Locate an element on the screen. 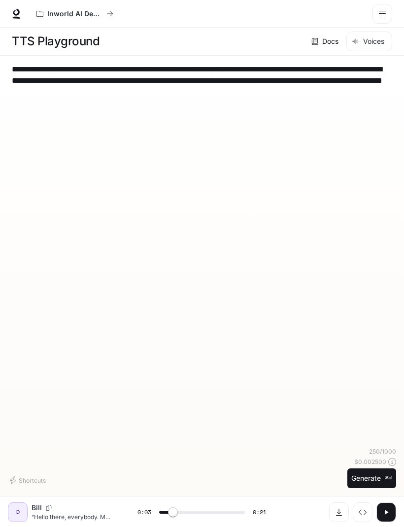  button: Download audio is located at coordinates (339, 512).